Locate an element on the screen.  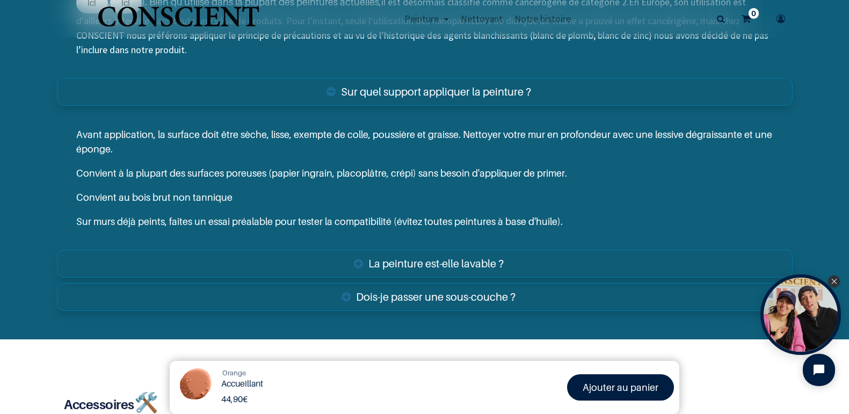
a: Orange is located at coordinates (234, 373).